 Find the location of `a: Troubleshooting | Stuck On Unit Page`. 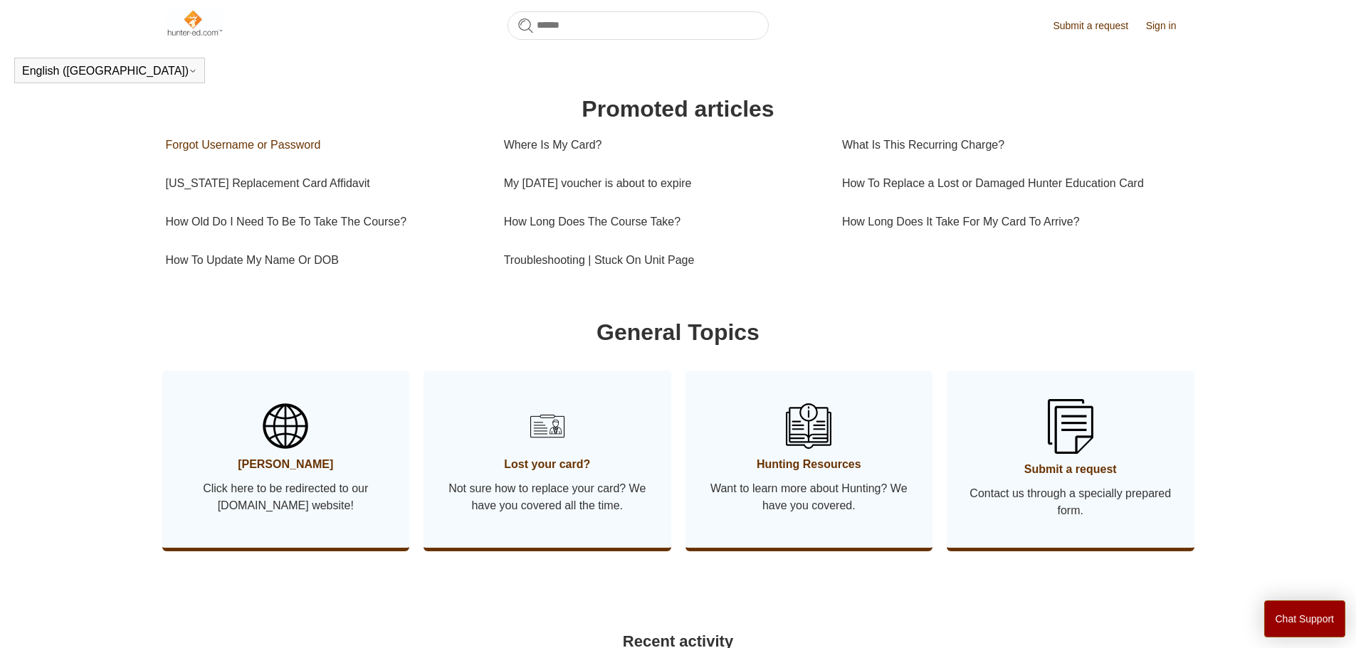

a: Troubleshooting | Stuck On Unit Page is located at coordinates (662, 261).